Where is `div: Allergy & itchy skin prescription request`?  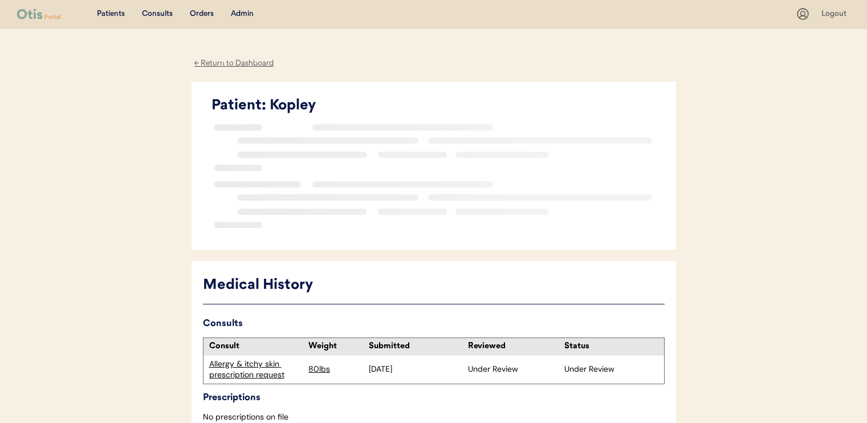 div: Allergy & itchy skin prescription request is located at coordinates (256, 369).